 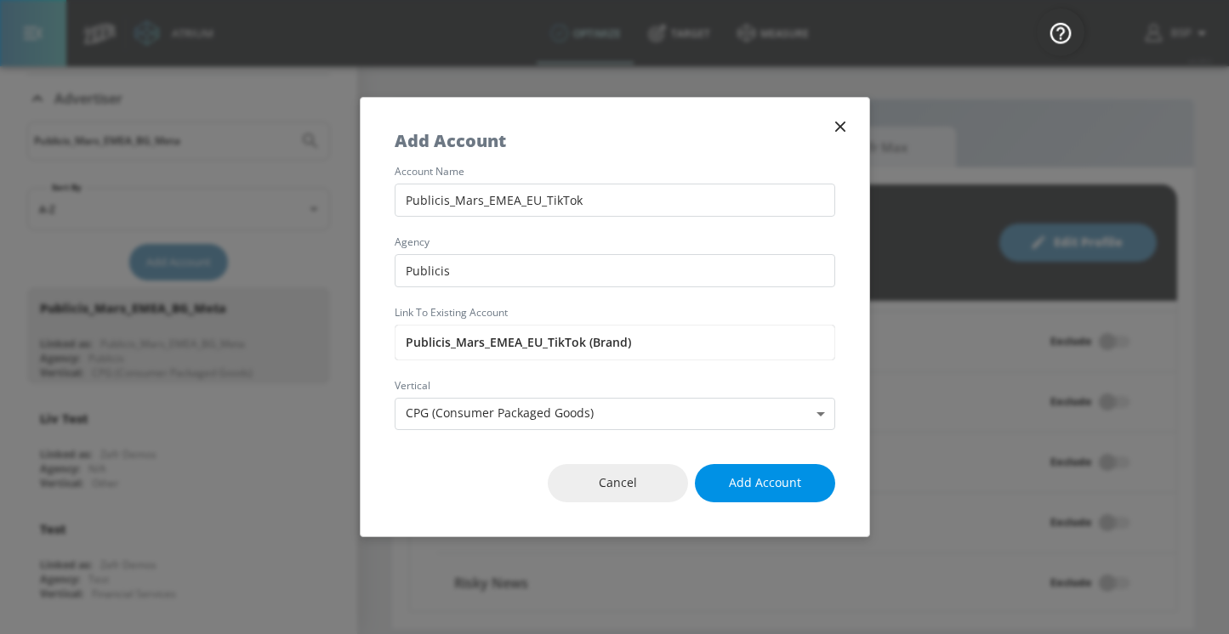 I want to click on input: Enter agency name, so click(x=615, y=270).